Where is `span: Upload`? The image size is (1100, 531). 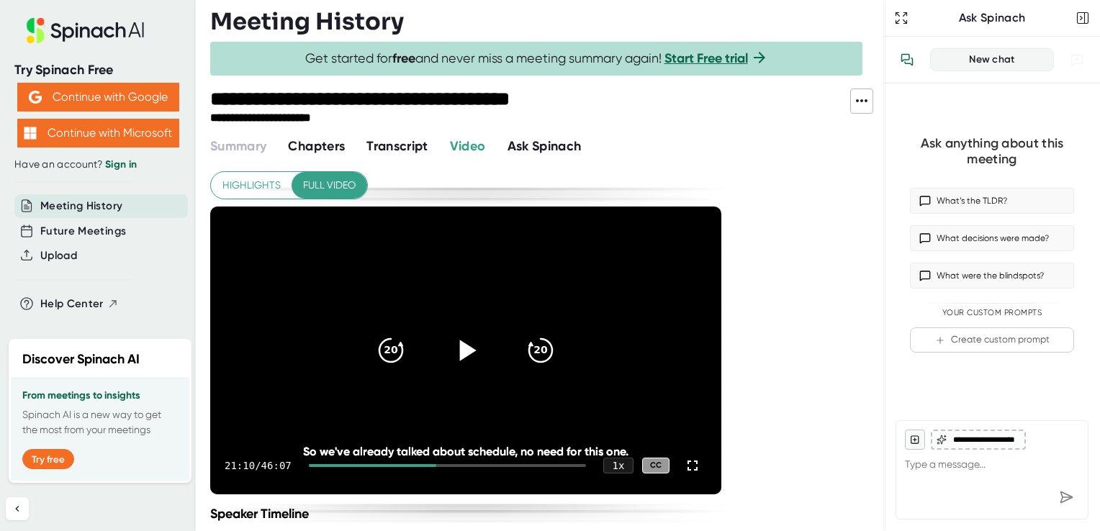 span: Upload is located at coordinates (58, 256).